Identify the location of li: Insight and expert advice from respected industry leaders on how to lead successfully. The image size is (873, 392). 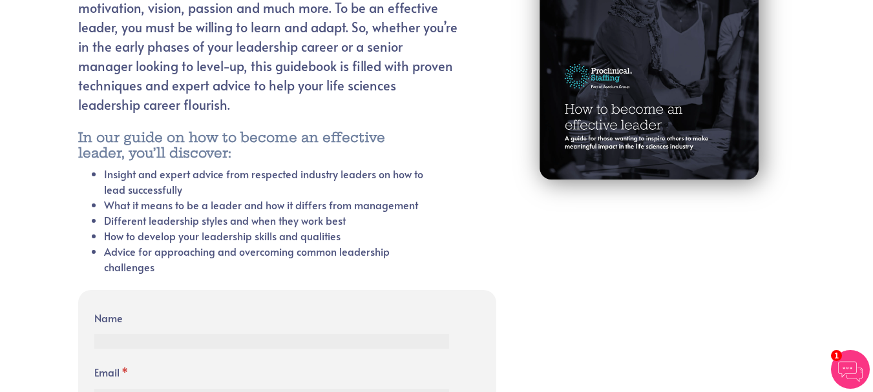
(265, 182).